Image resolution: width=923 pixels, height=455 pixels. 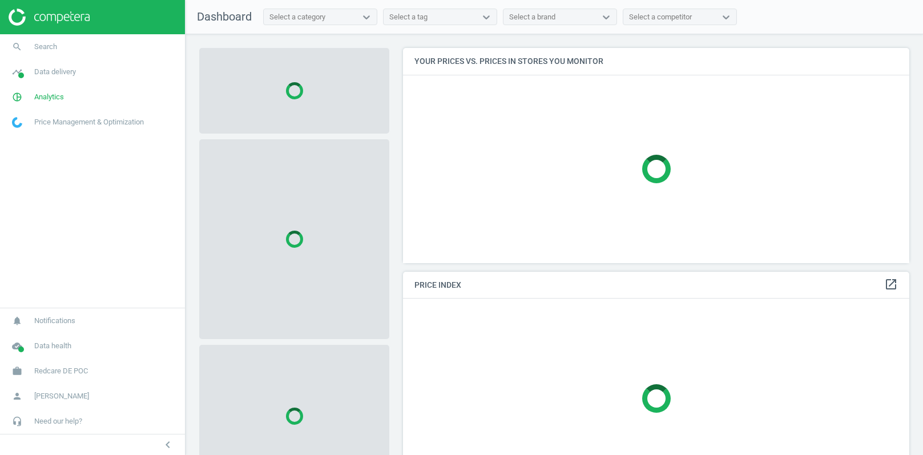 I want to click on span: Notifications, so click(x=55, y=321).